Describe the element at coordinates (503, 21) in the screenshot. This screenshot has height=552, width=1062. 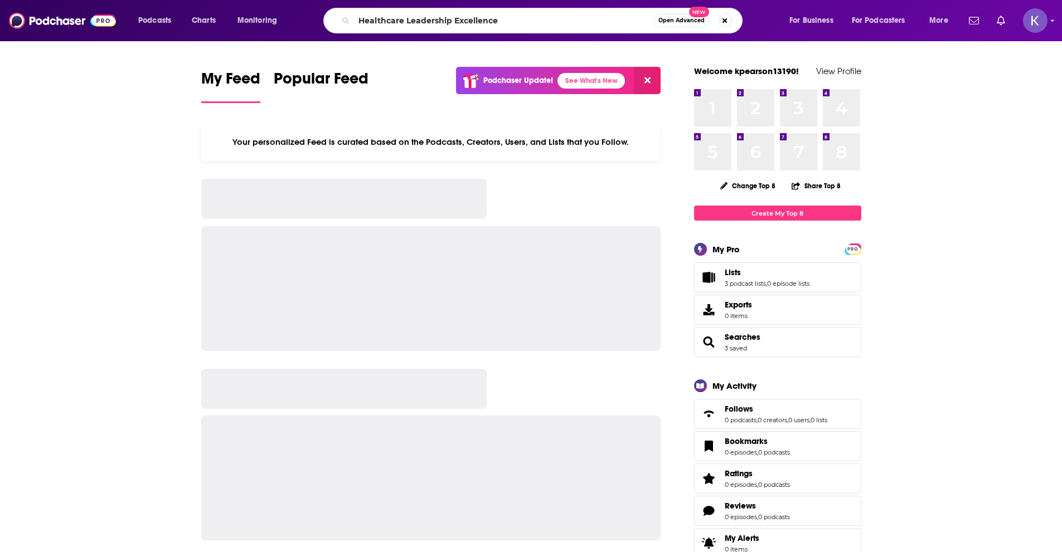
I see `input: Search podcasts, credits, & more...` at that location.